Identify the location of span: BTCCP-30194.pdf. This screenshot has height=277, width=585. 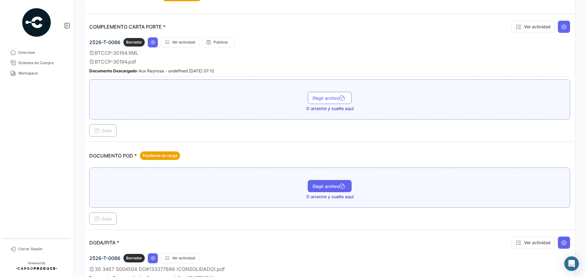
(115, 62).